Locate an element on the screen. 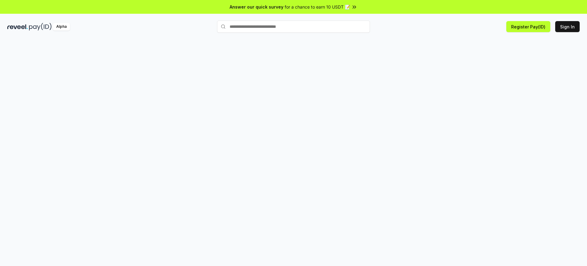  span: for a chance to earn 10 USDT 📝 is located at coordinates (317, 7).